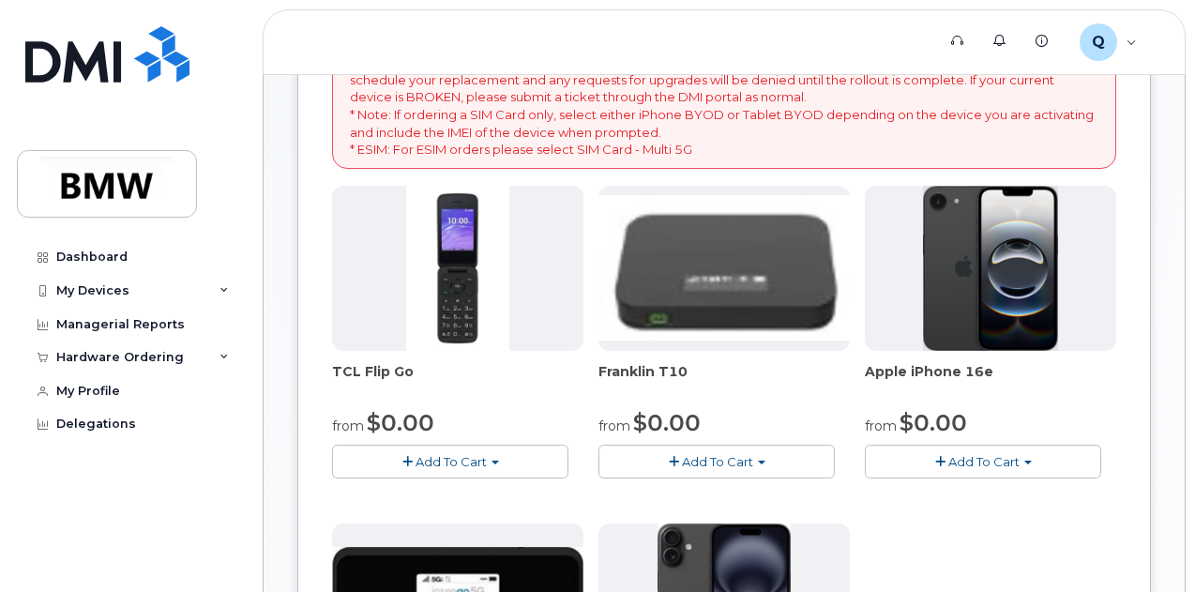 This screenshot has width=1195, height=592. Describe the element at coordinates (458, 381) in the screenshot. I see `div: TCL Flip Go` at that location.